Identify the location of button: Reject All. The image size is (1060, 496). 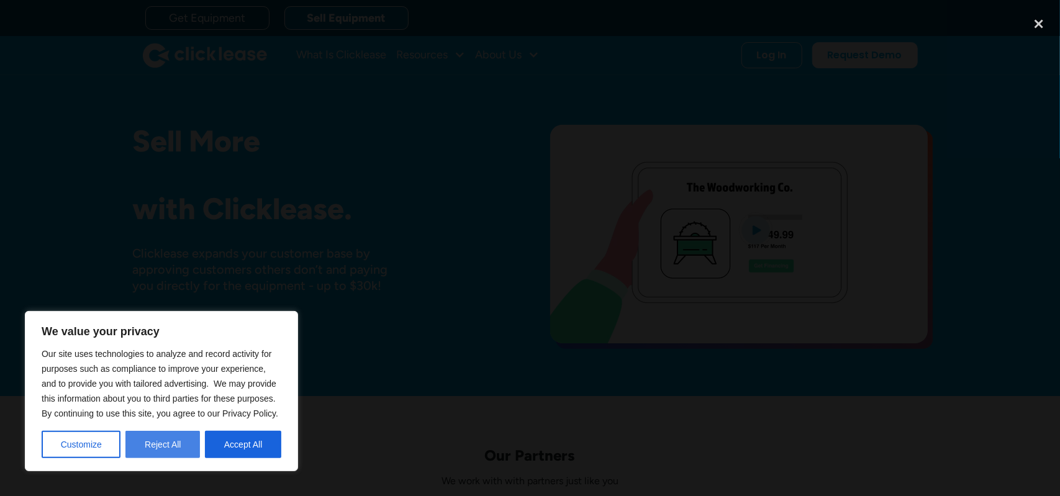
(163, 445).